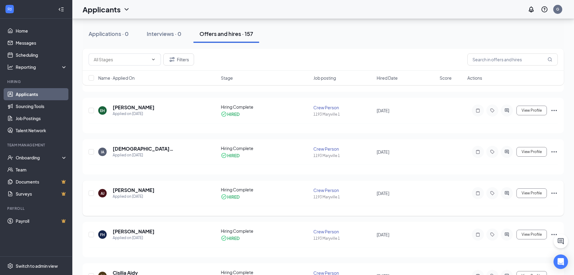 The height and width of the screenshot is (275, 574). What do you see at coordinates (102, 9) in the screenshot?
I see `h1: Applicants` at bounding box center [102, 9].